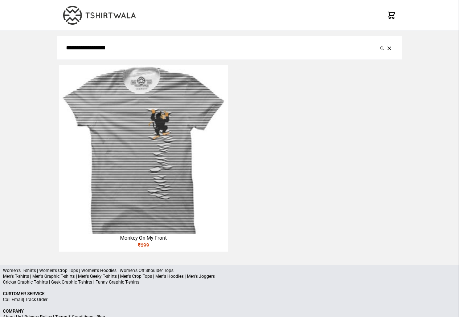  I want to click on a: Email, so click(17, 299).